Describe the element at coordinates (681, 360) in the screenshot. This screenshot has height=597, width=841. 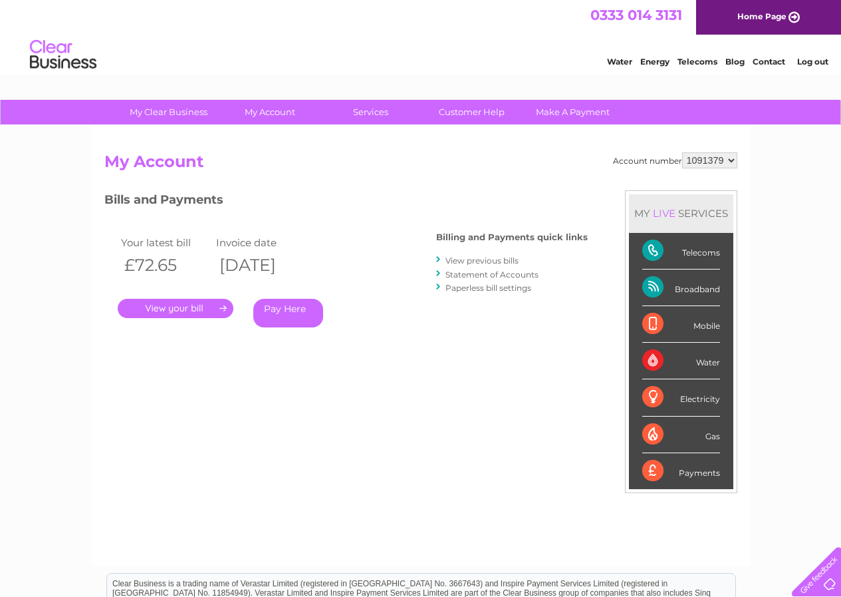
I see `div: Water` at that location.